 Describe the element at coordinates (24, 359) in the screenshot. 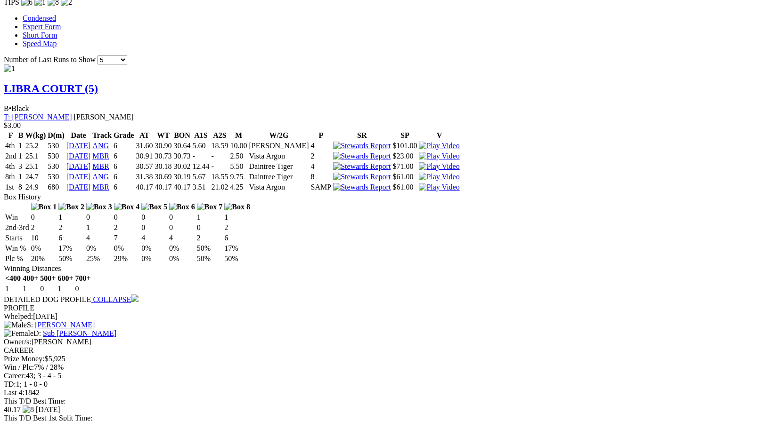

I see `span: Prize Money:` at that location.